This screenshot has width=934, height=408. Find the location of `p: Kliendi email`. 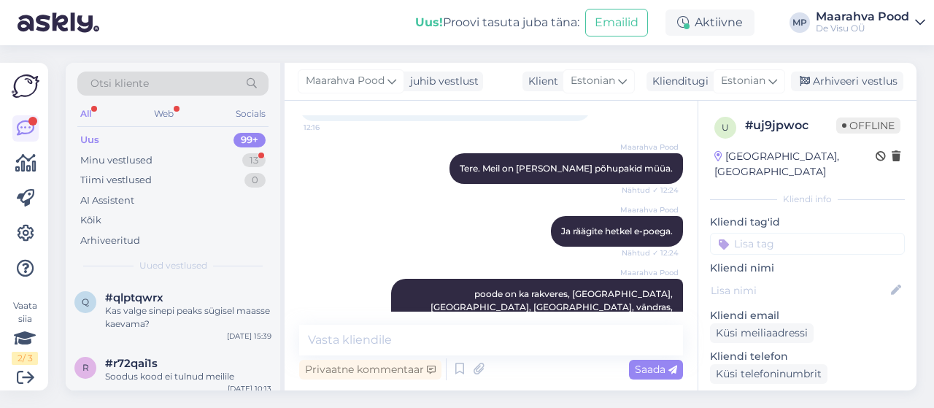

p: Kliendi email is located at coordinates (807, 315).